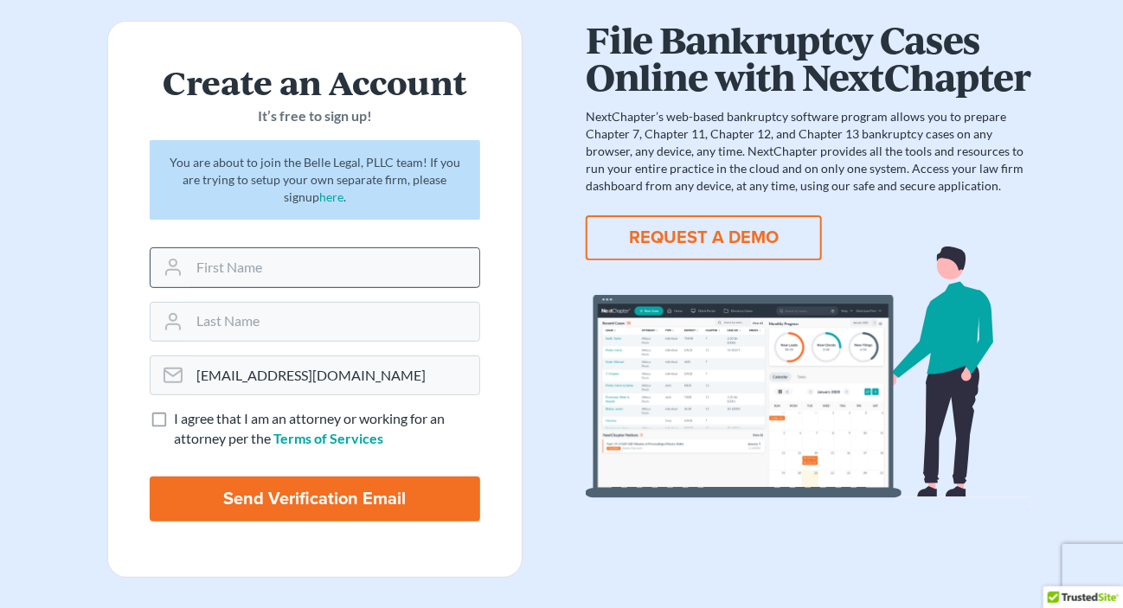  Describe the element at coordinates (703, 238) in the screenshot. I see `button: REQUEST A DEMO` at that location.